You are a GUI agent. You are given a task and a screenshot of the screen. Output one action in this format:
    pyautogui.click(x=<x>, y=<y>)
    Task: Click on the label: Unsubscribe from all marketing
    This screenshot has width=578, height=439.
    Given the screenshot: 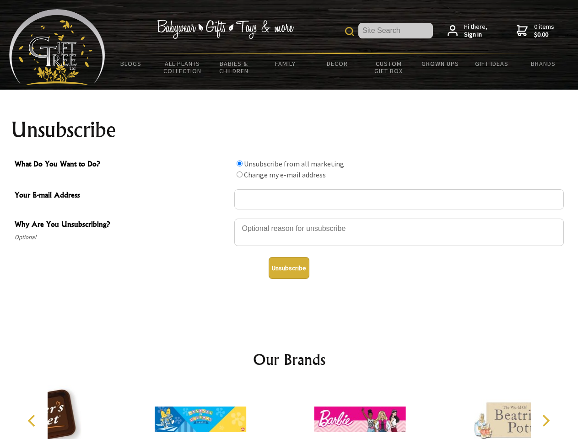 What is the action you would take?
    pyautogui.click(x=294, y=164)
    